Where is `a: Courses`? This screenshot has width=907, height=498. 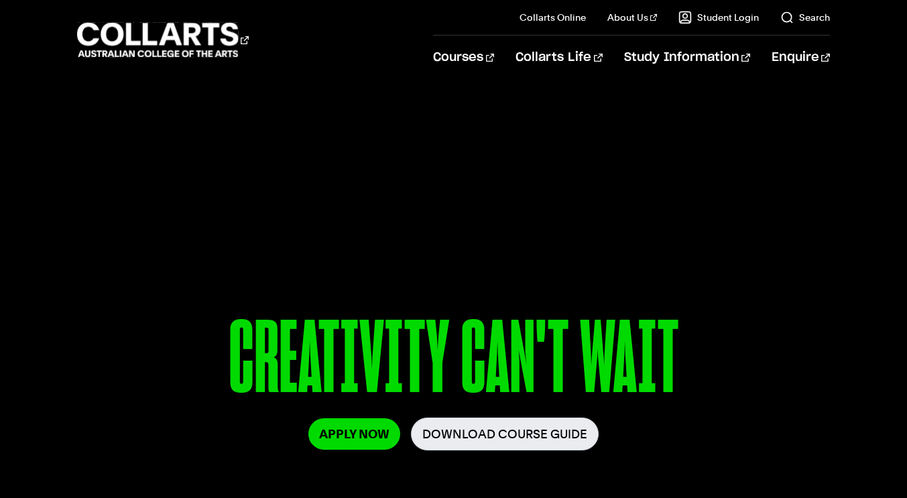
a: Courses is located at coordinates (463, 58).